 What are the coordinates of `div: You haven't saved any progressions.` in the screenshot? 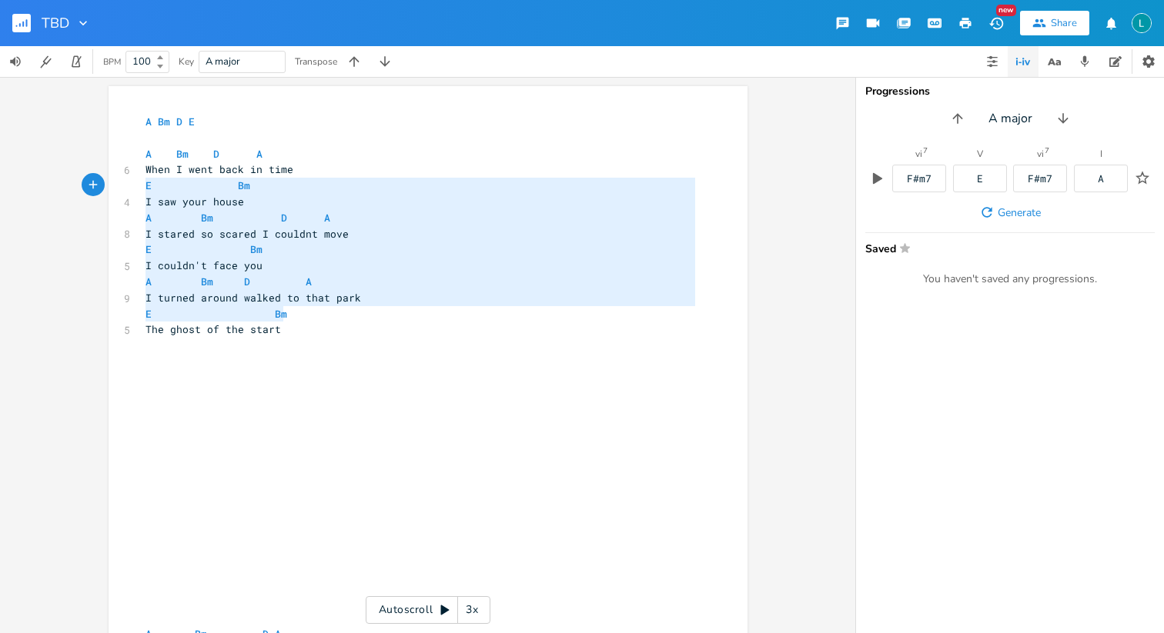 It's located at (1010, 279).